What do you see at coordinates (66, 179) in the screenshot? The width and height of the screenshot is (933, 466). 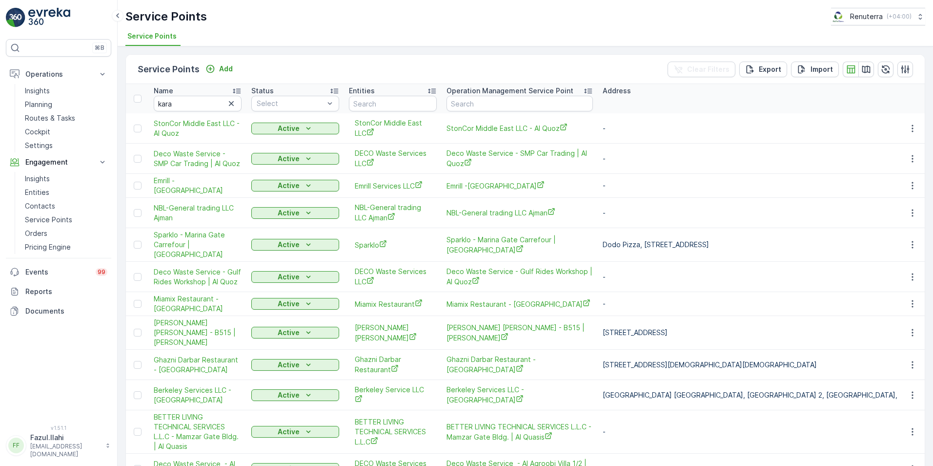 I see `a: Insights` at bounding box center [66, 179].